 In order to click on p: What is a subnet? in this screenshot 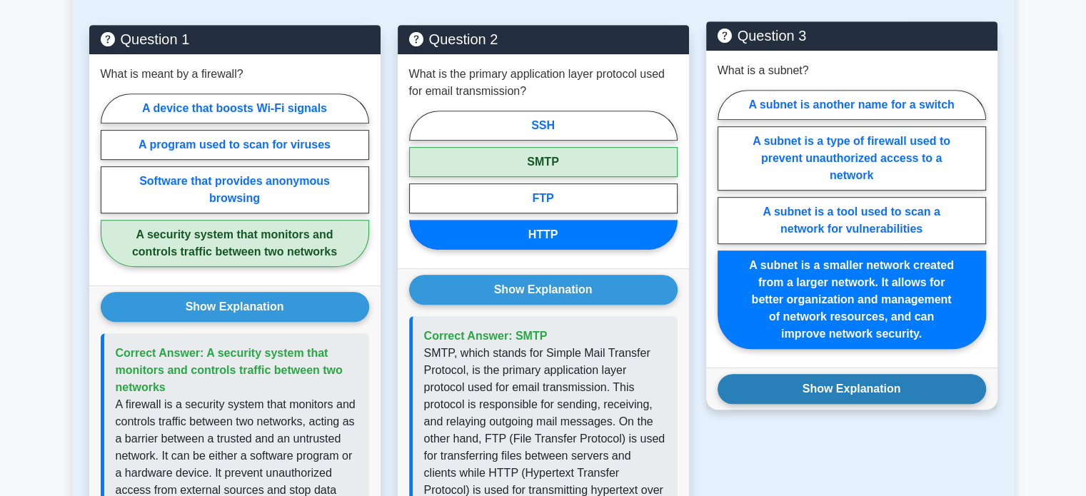, I will do `click(763, 71)`.